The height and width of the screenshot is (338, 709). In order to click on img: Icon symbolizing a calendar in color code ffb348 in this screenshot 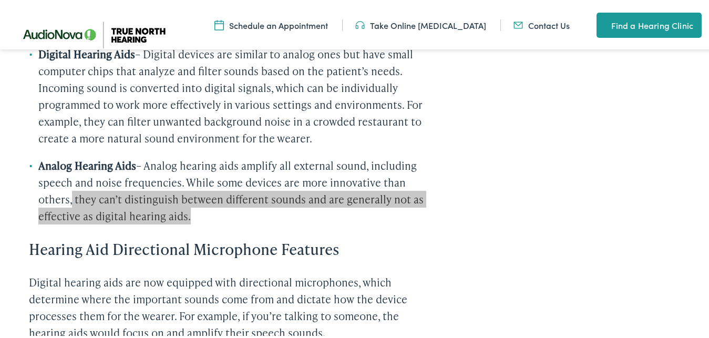, I will do `click(219, 23)`.